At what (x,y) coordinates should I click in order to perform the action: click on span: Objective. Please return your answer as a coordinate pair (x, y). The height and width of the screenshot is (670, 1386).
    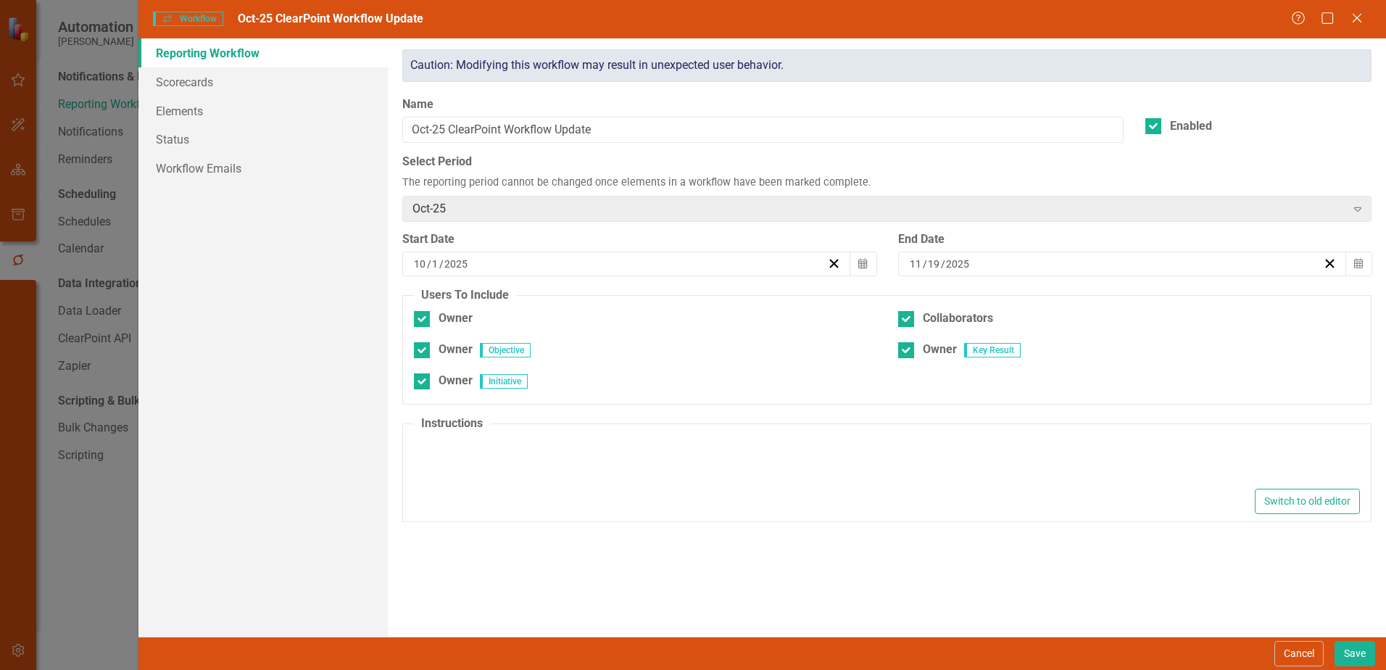
    Looking at the image, I should click on (505, 350).